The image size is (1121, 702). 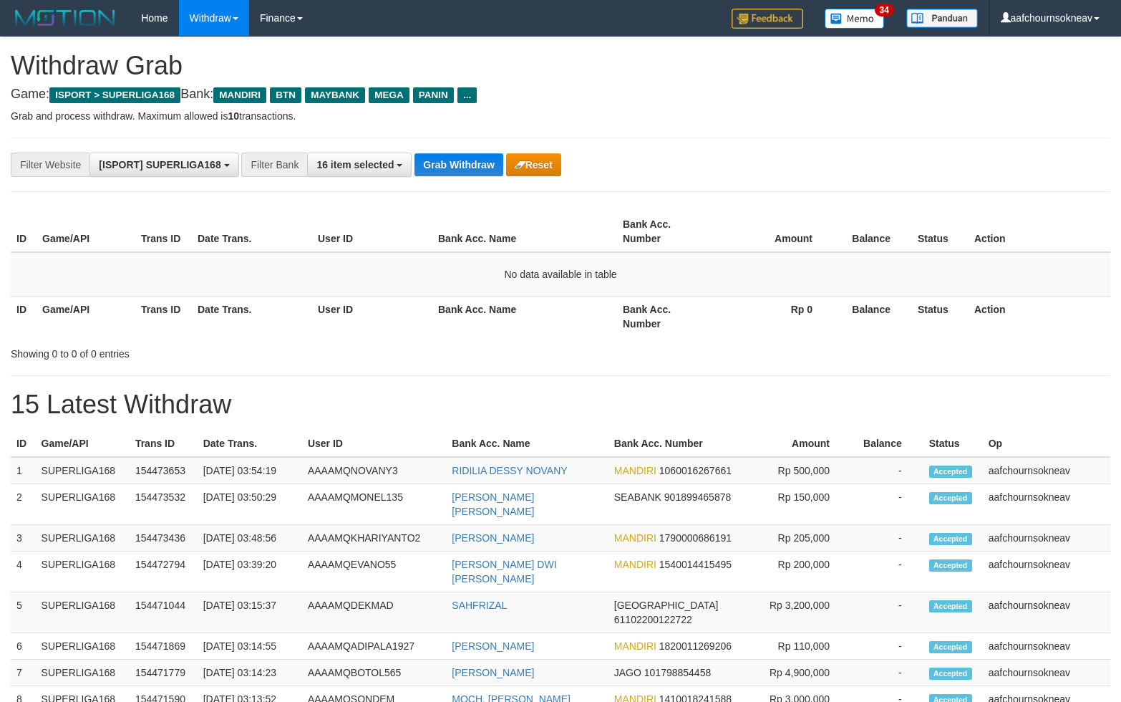 What do you see at coordinates (561, 66) in the screenshot?
I see `h1: Withdraw Grab` at bounding box center [561, 66].